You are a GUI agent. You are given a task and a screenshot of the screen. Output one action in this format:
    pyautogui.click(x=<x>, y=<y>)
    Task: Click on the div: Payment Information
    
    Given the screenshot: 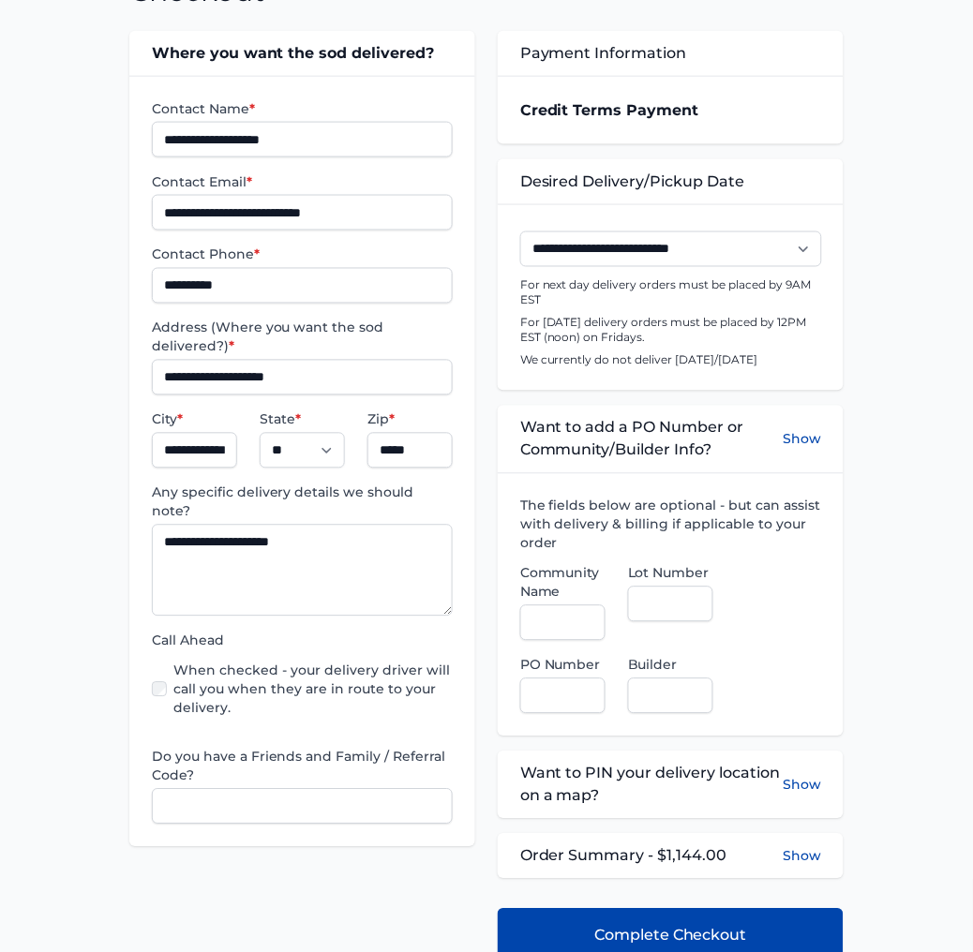 What is the action you would take?
    pyautogui.click(x=670, y=53)
    